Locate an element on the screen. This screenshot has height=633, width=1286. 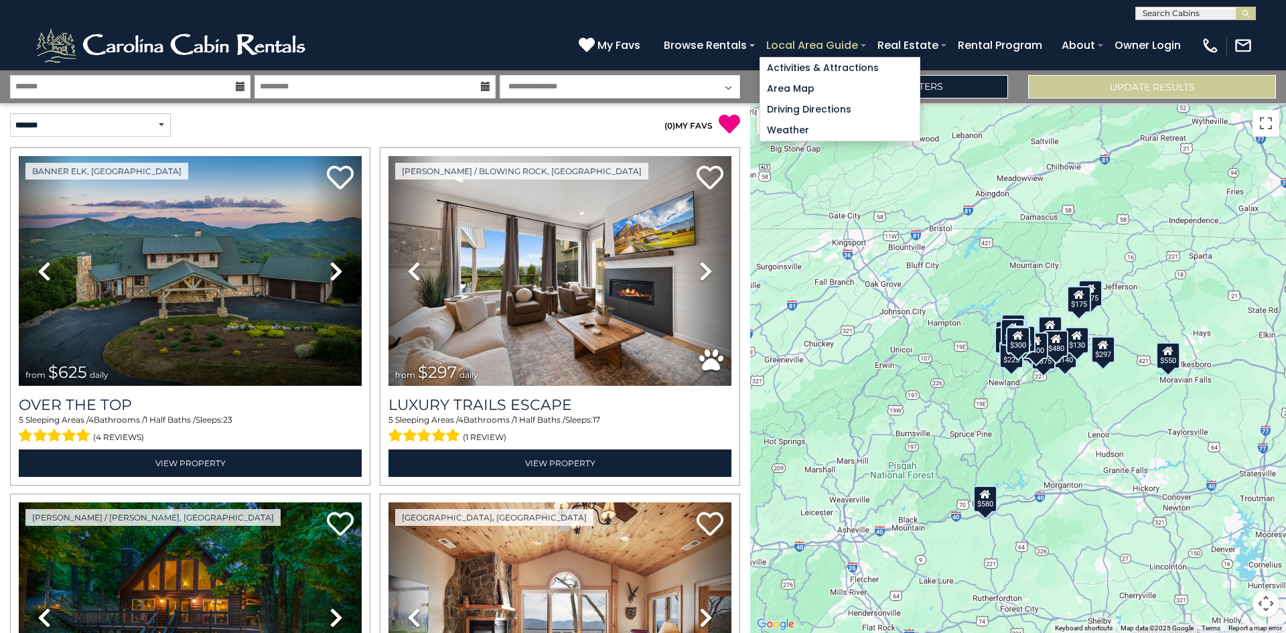
span: My Favs is located at coordinates (619, 45).